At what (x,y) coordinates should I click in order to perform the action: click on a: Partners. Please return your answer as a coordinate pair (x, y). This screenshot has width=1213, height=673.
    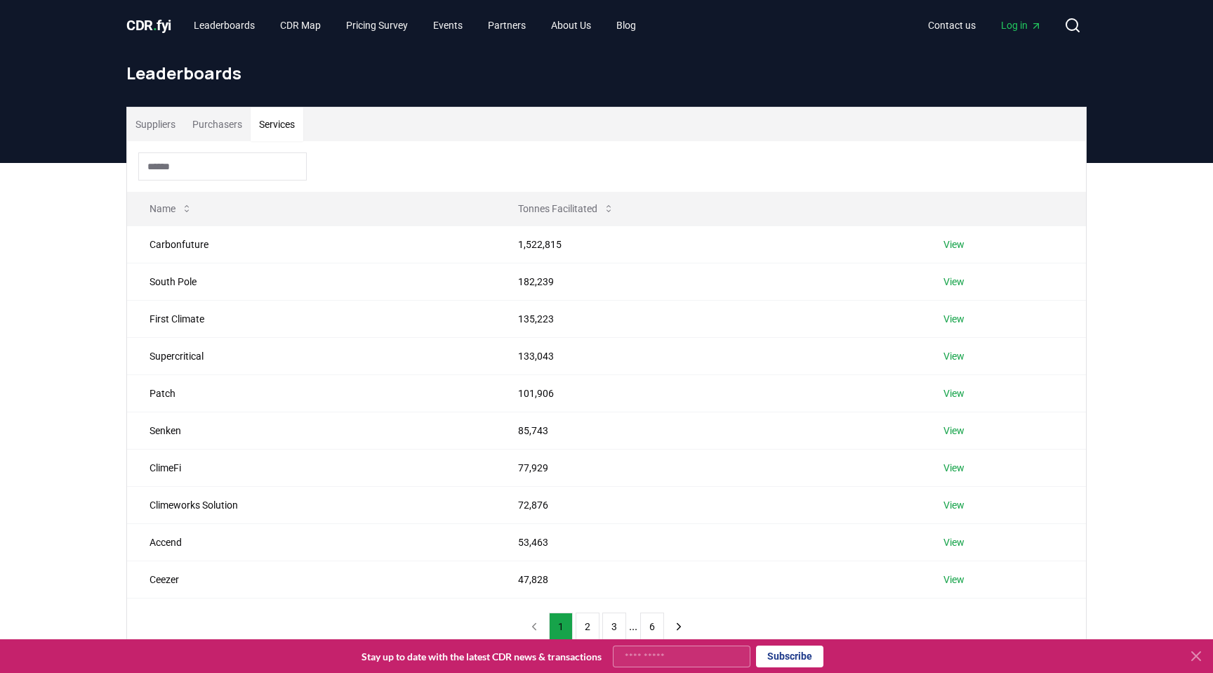
    Looking at the image, I should click on (507, 25).